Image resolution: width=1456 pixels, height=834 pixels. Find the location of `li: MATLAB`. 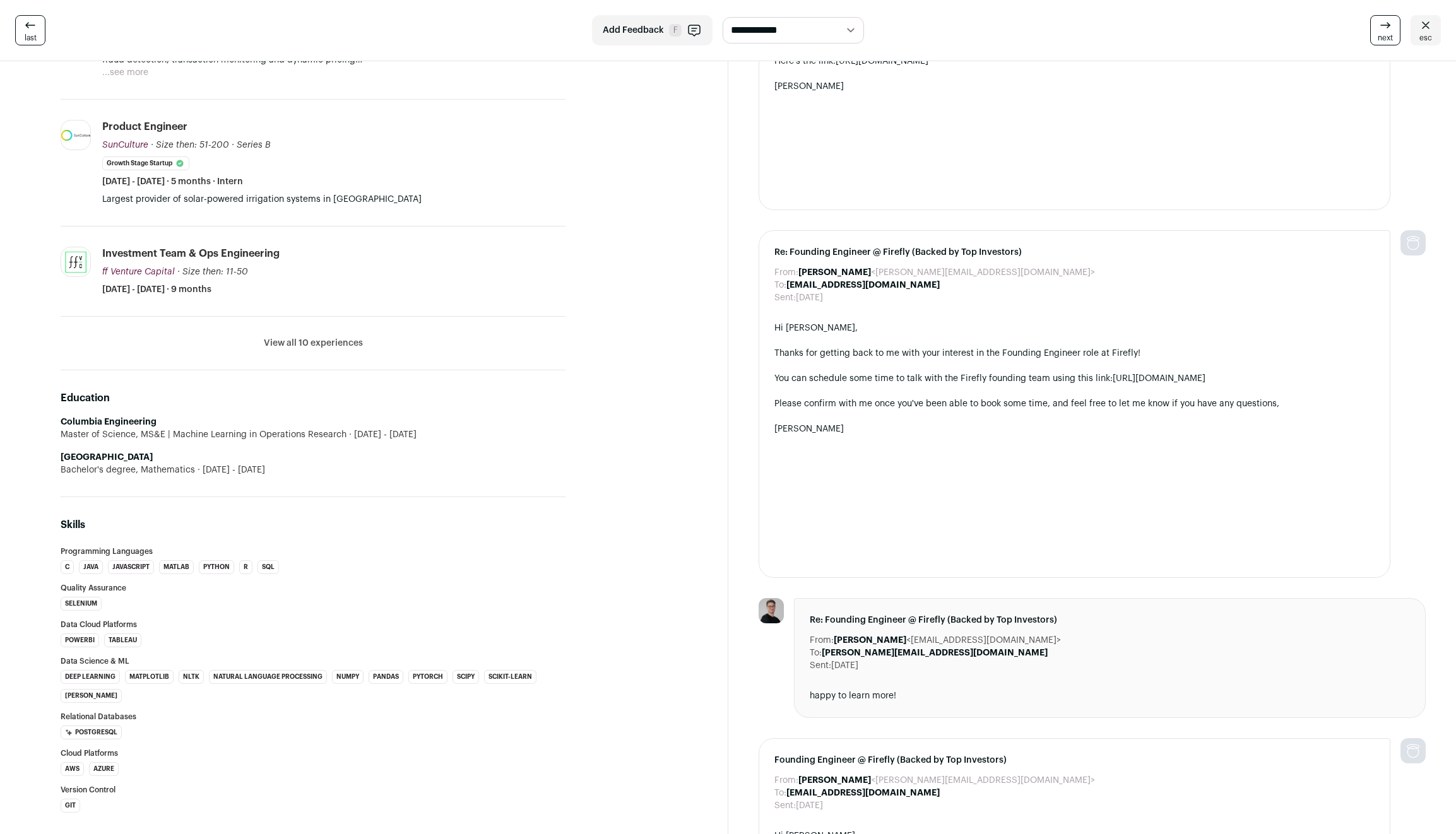

li: MATLAB is located at coordinates (176, 567).